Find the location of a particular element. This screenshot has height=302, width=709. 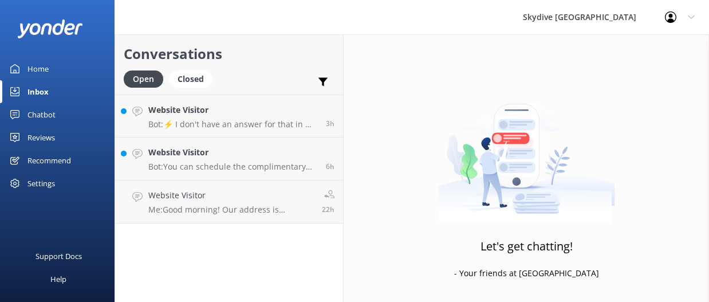

a: Open is located at coordinates (146, 79).